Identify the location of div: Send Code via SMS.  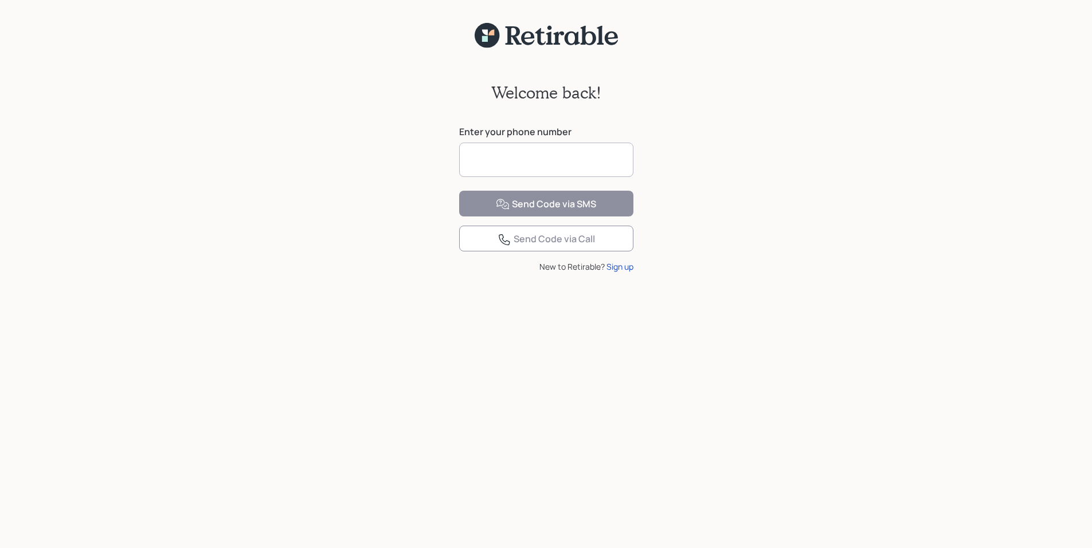
(546, 205).